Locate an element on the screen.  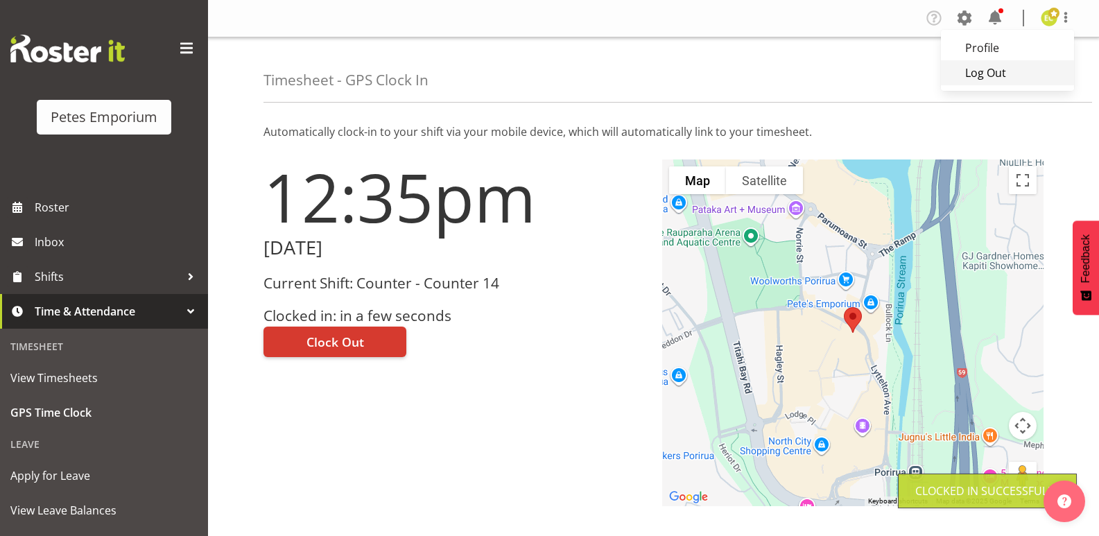
div: Leave is located at coordinates (104, 444).